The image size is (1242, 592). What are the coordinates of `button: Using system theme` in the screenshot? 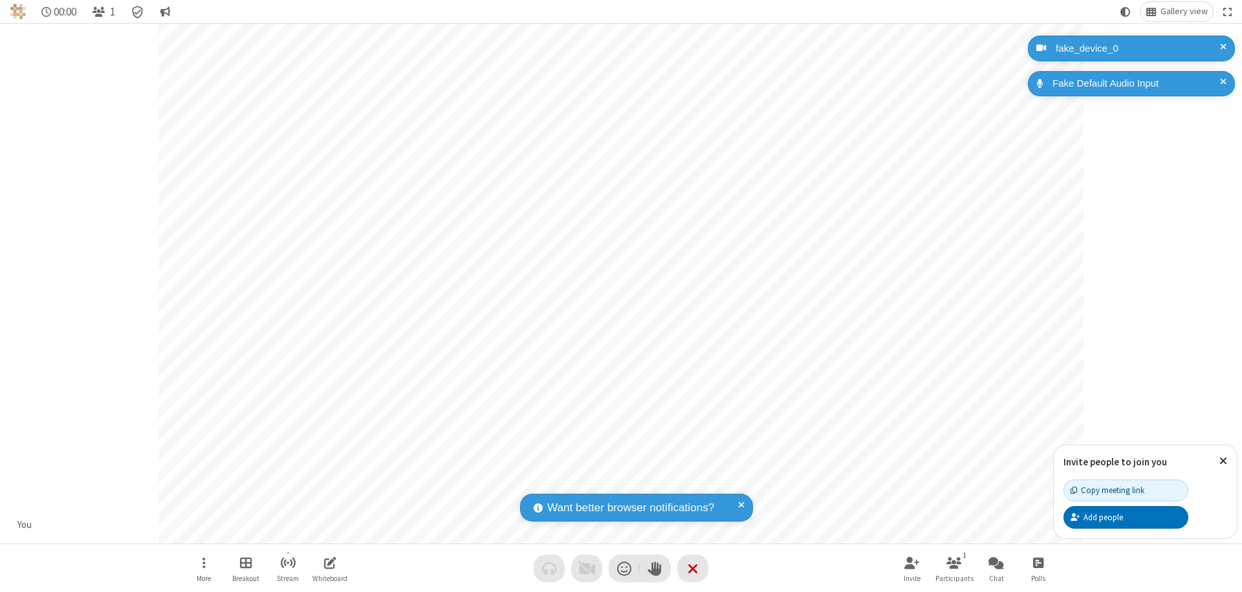 It's located at (1125, 12).